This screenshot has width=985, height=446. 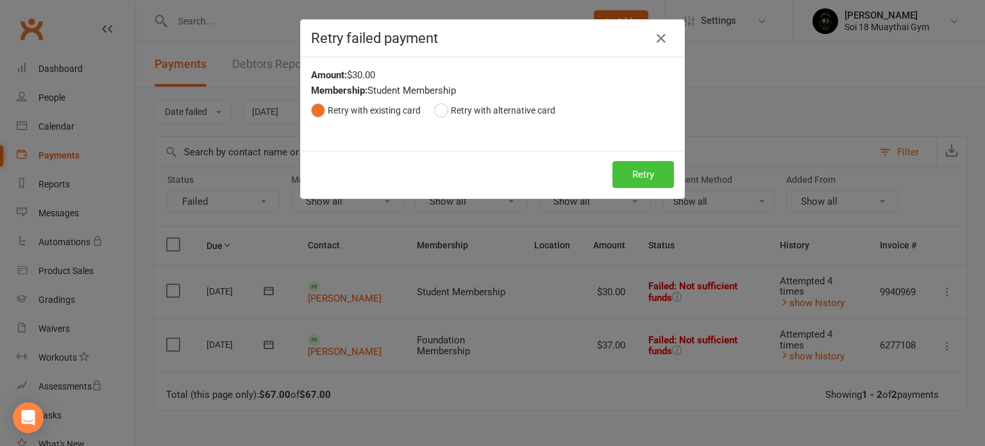 What do you see at coordinates (661, 38) in the screenshot?
I see `button: Close` at bounding box center [661, 38].